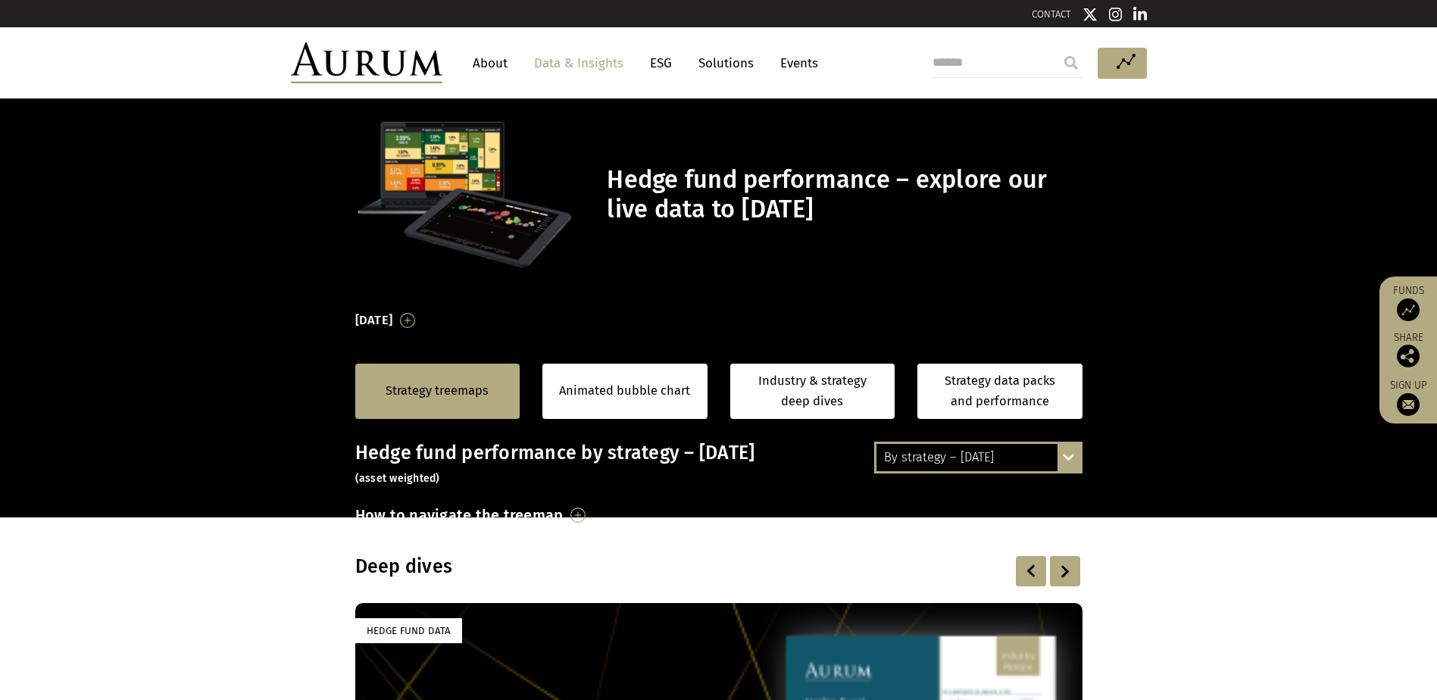  What do you see at coordinates (1116, 14) in the screenshot?
I see `img: Instagram icon` at bounding box center [1116, 14].